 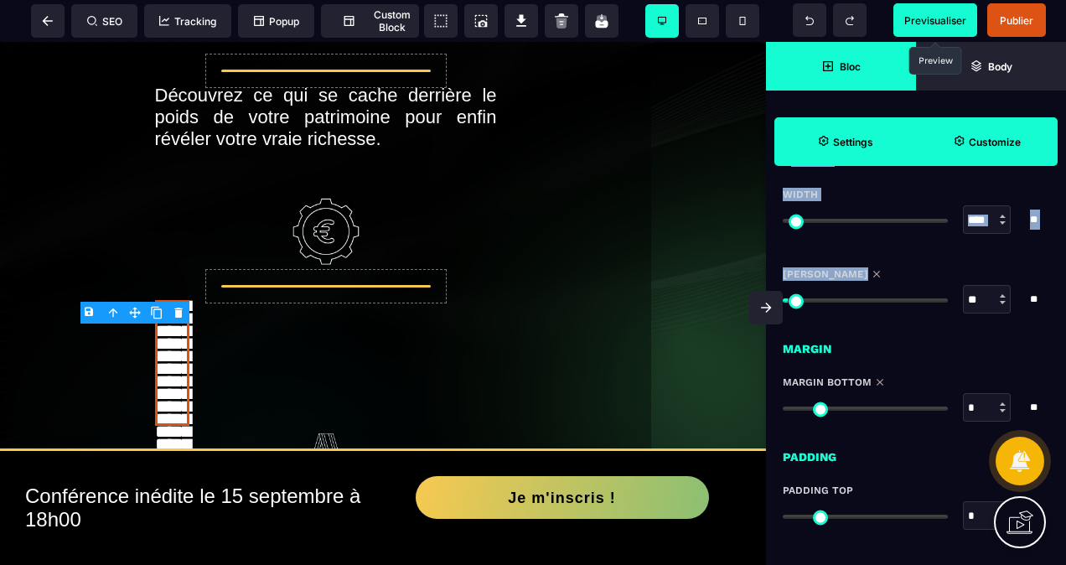 I want to click on img: 13d99394073da9d40b0c9464849f2b32_mechanical-engineering.png, so click(x=326, y=189).